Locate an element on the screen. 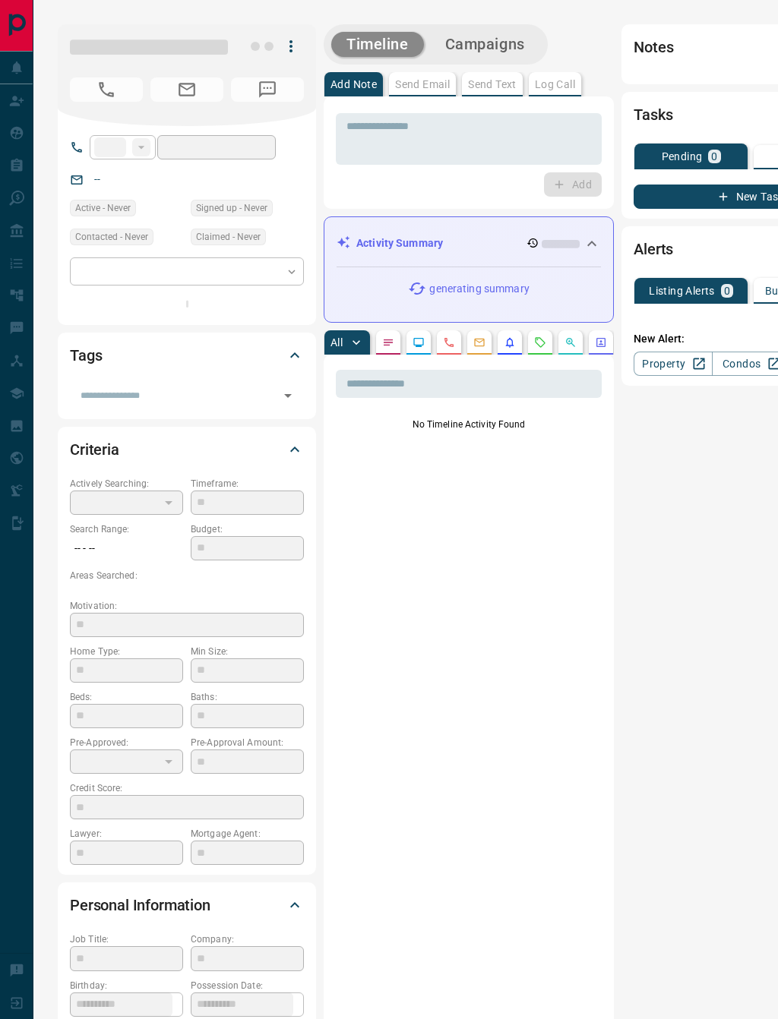  span: Contacted - Never is located at coordinates (112, 237).